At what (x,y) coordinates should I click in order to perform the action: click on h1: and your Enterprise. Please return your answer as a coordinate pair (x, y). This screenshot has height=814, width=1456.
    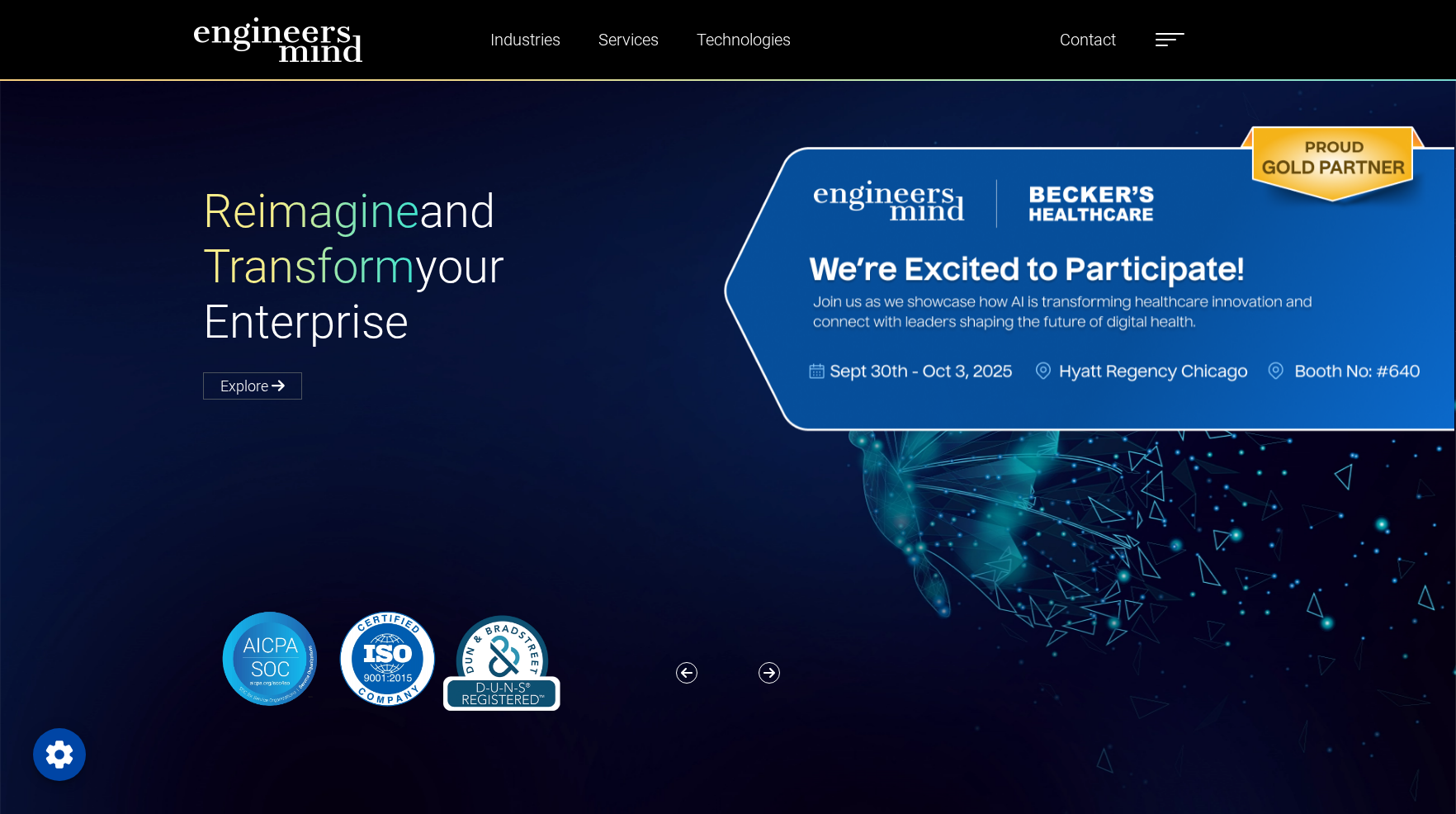
    Looking at the image, I should click on (466, 268).